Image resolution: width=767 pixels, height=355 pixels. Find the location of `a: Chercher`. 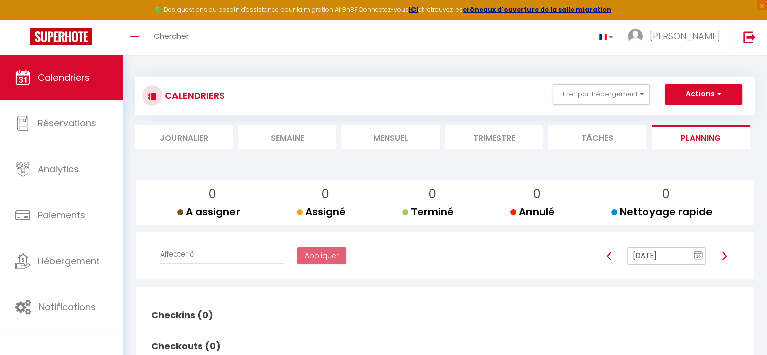

a: Chercher is located at coordinates (171, 37).